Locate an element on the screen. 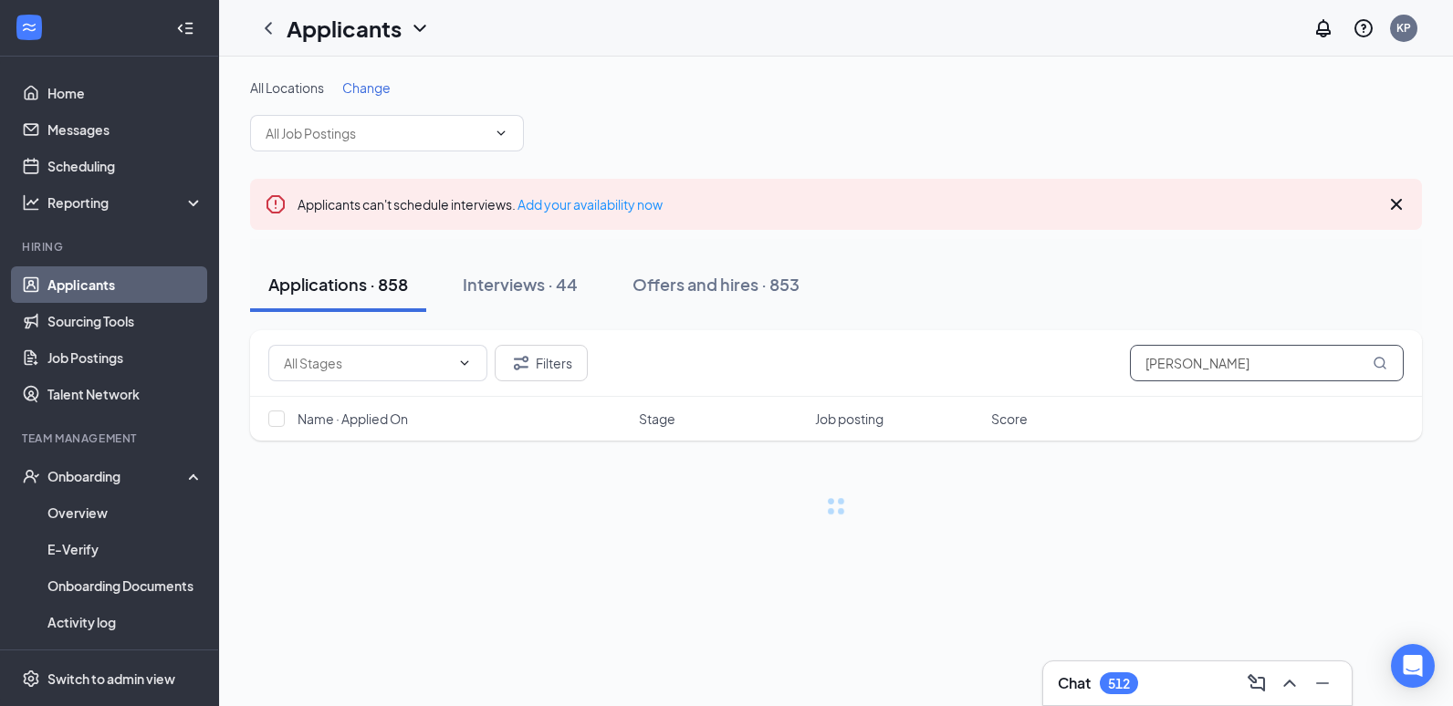 Image resolution: width=1453 pixels, height=706 pixels. a: Home is located at coordinates (125, 93).